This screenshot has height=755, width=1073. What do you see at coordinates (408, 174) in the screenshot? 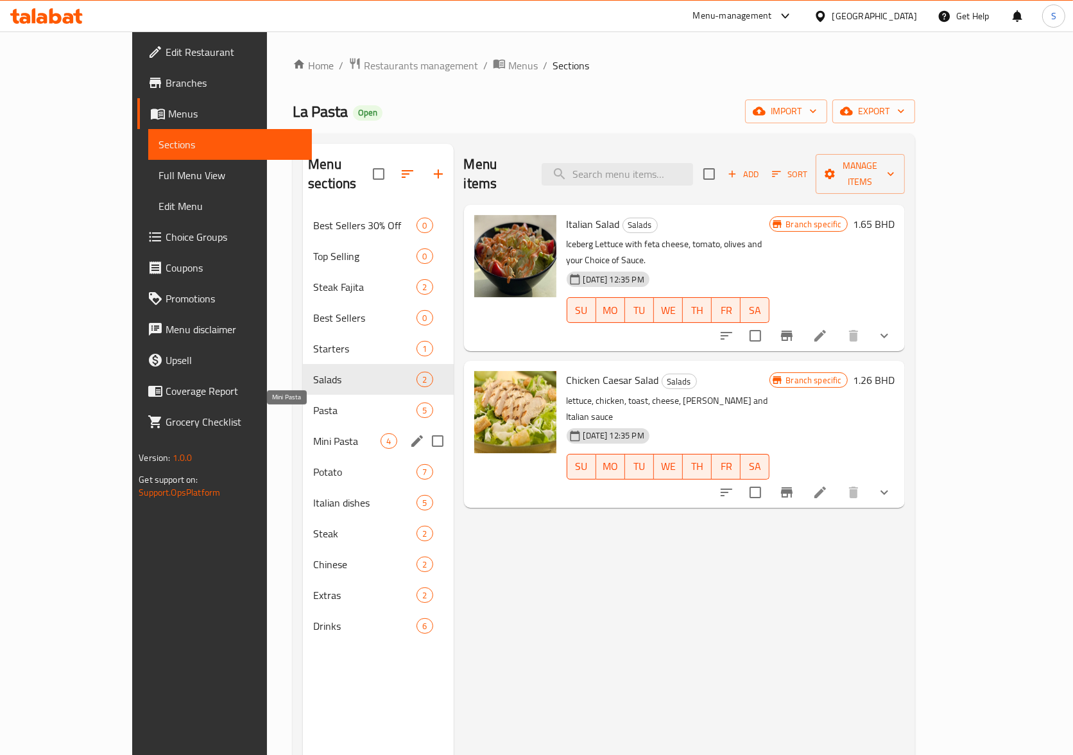
I see `span: Sort sections` at bounding box center [408, 174].